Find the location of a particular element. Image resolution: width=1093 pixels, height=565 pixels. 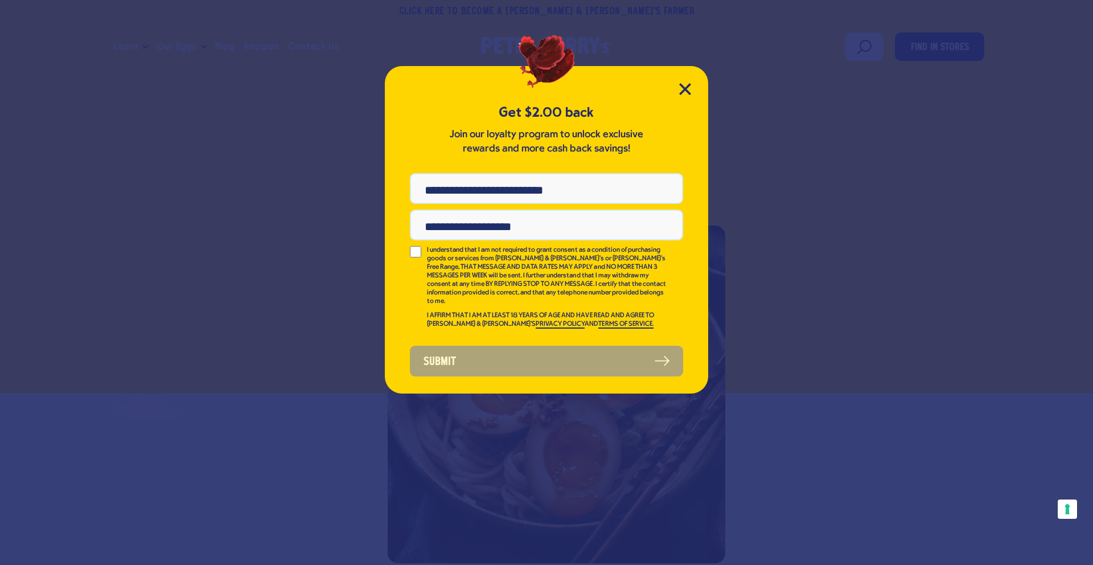

button: Submit is located at coordinates (547, 361).